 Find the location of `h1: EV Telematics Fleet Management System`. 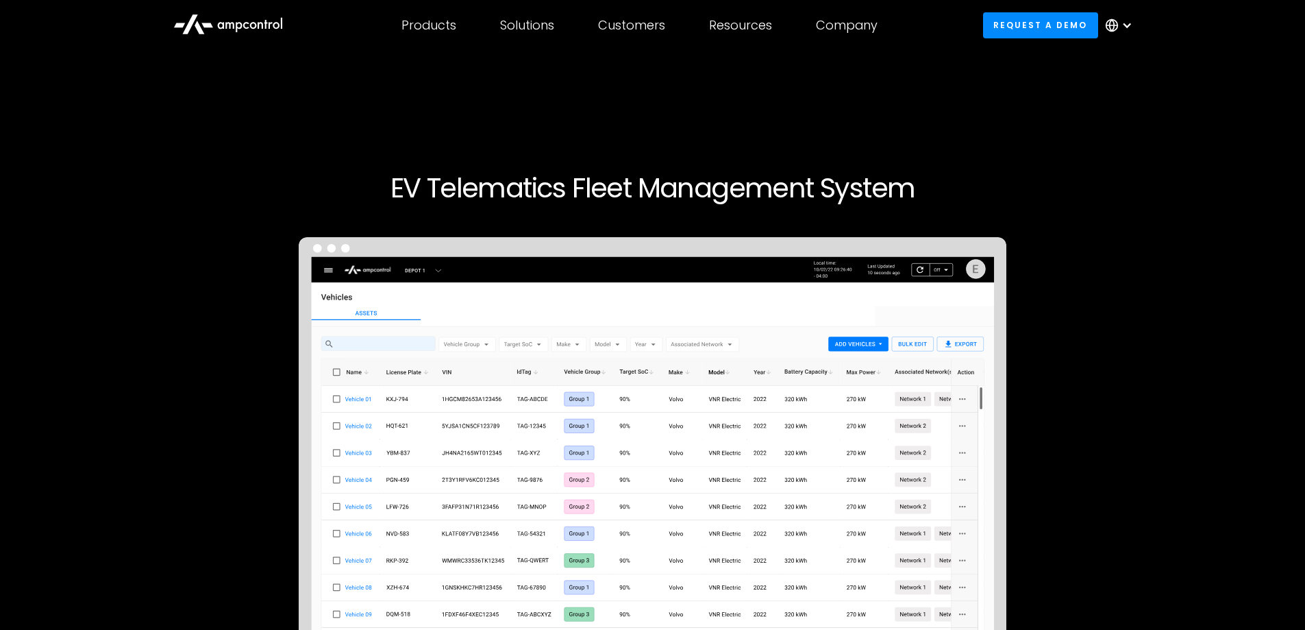

h1: EV Telematics Fleet Management System is located at coordinates (653, 188).